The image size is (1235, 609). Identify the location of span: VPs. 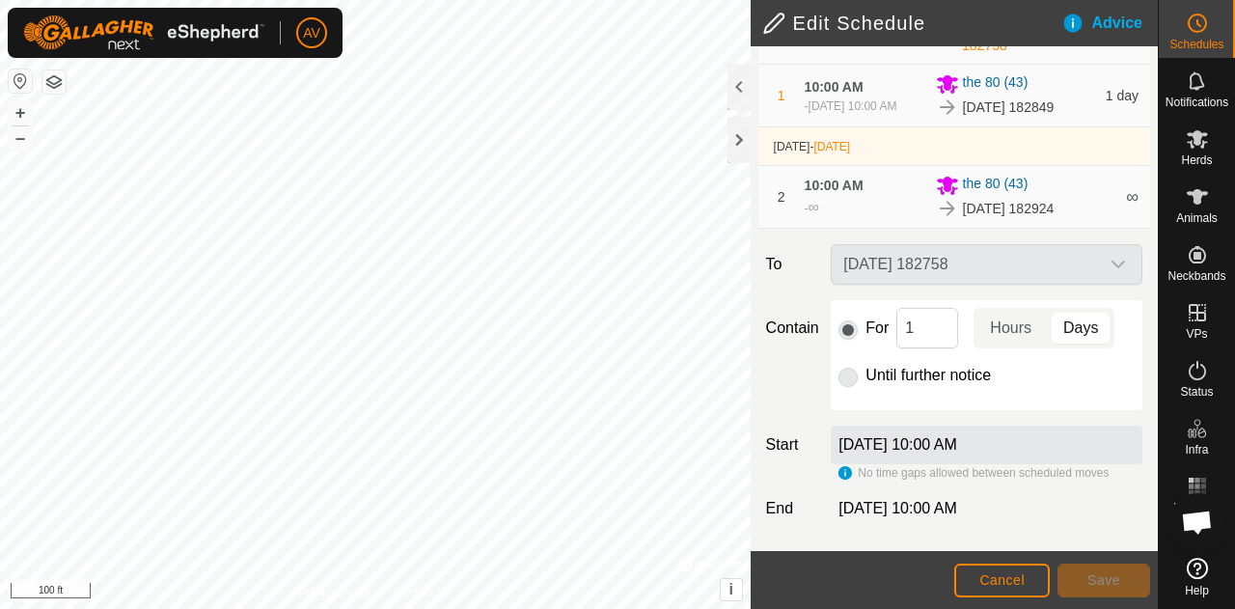
(1197, 334).